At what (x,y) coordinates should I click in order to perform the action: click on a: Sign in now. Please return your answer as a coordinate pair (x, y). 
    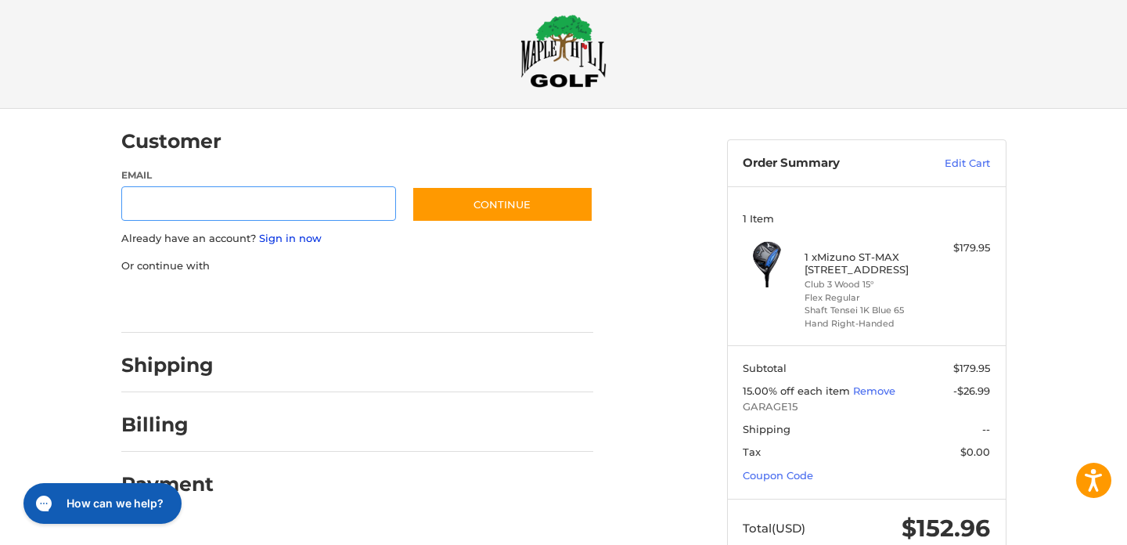
    Looking at the image, I should click on (290, 238).